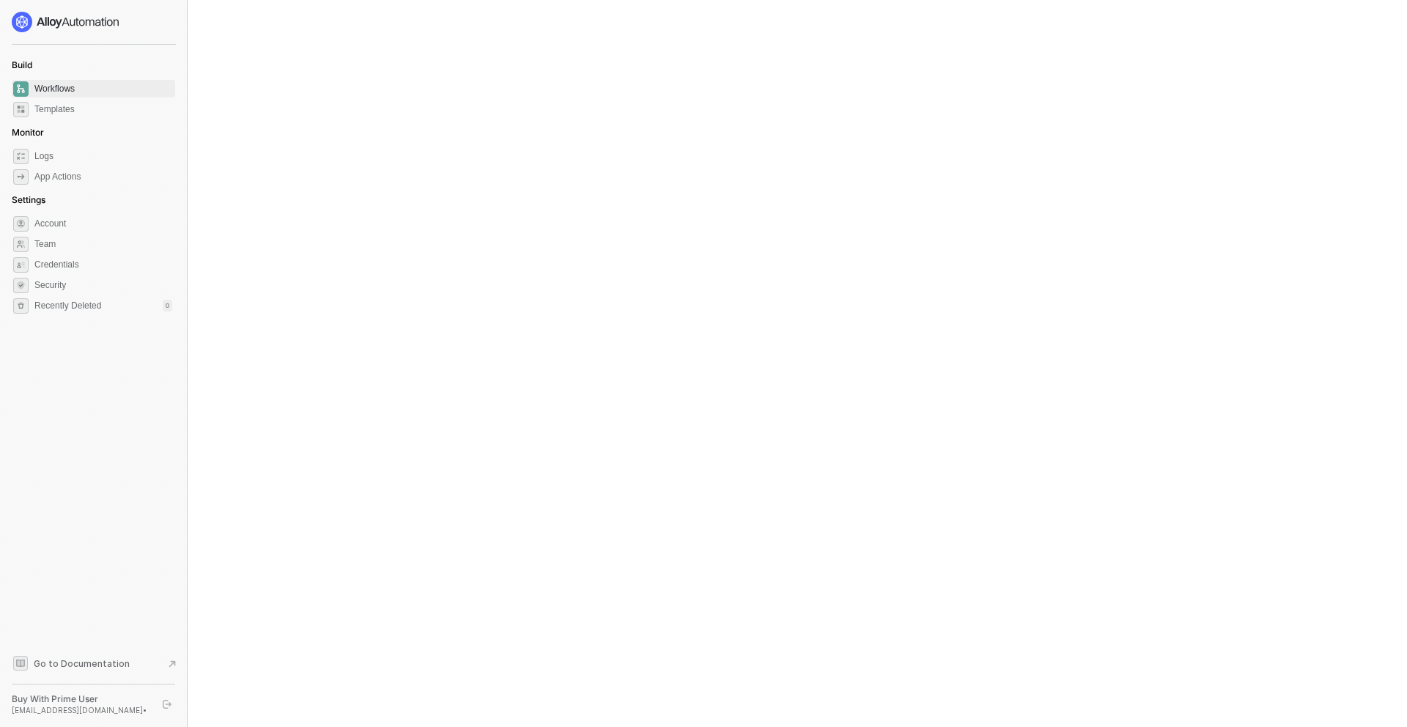  What do you see at coordinates (66, 22) in the screenshot?
I see `img: logo` at bounding box center [66, 22].